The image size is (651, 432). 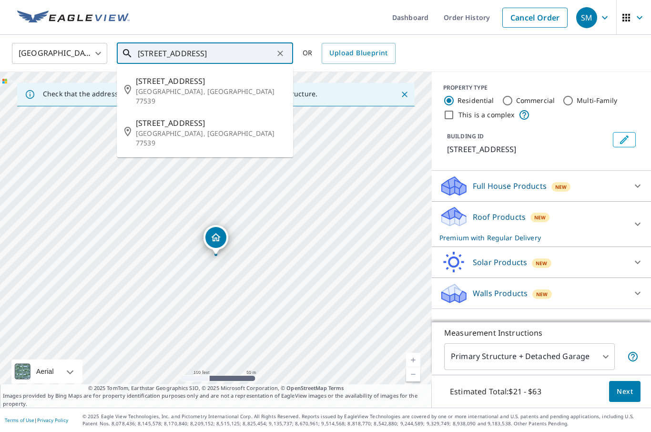 I want to click on div: Full House ProductsNew, so click(x=541, y=186).